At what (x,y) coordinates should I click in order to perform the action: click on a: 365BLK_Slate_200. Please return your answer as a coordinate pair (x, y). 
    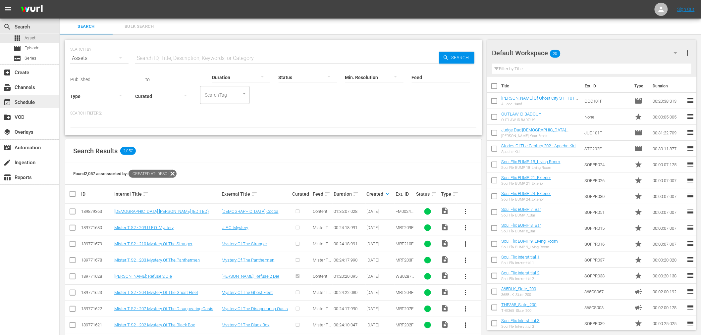
    Looking at the image, I should click on (518, 289).